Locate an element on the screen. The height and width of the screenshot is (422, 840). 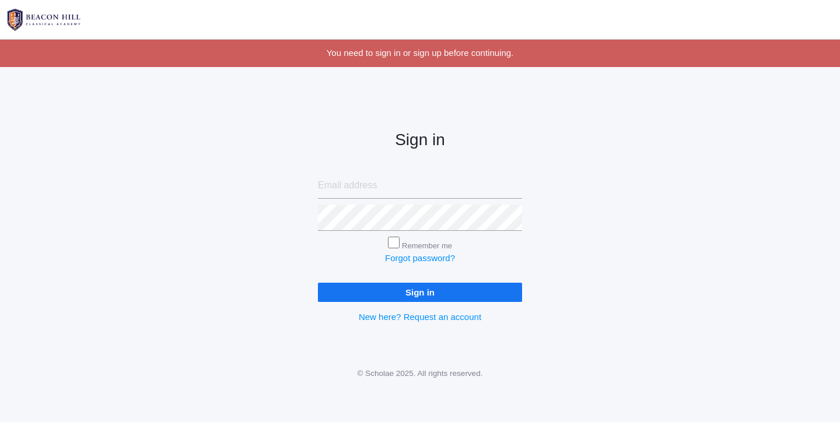
a: Forgot password? is located at coordinates (420, 258).